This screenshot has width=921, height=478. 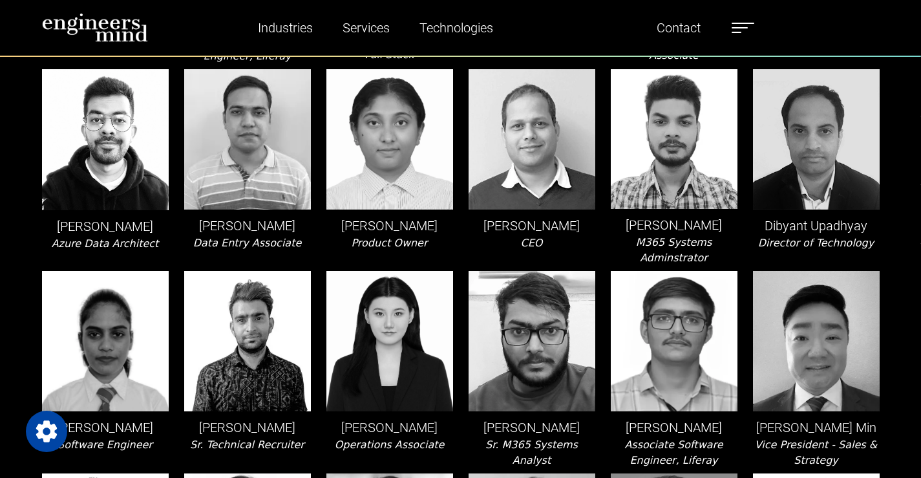 What do you see at coordinates (95, 27) in the screenshot?
I see `img: logo` at bounding box center [95, 27].